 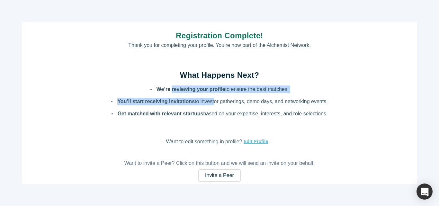 I want to click on p: Want to invite a Peer? Click on this button and we will send an invite on your behalf., so click(x=220, y=163).